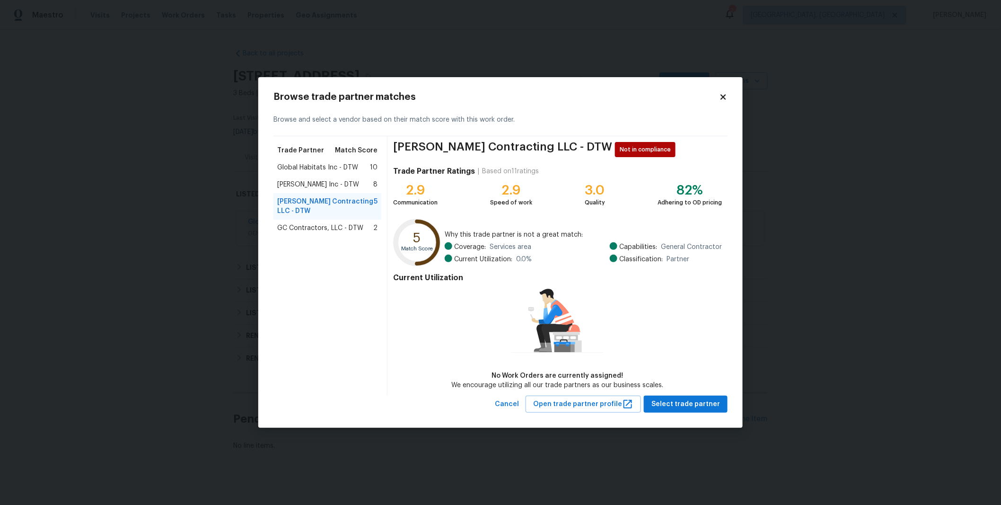 The image size is (1001, 505). I want to click on div: Browse and select a vendor based on their match score with this work order., so click(501, 120).